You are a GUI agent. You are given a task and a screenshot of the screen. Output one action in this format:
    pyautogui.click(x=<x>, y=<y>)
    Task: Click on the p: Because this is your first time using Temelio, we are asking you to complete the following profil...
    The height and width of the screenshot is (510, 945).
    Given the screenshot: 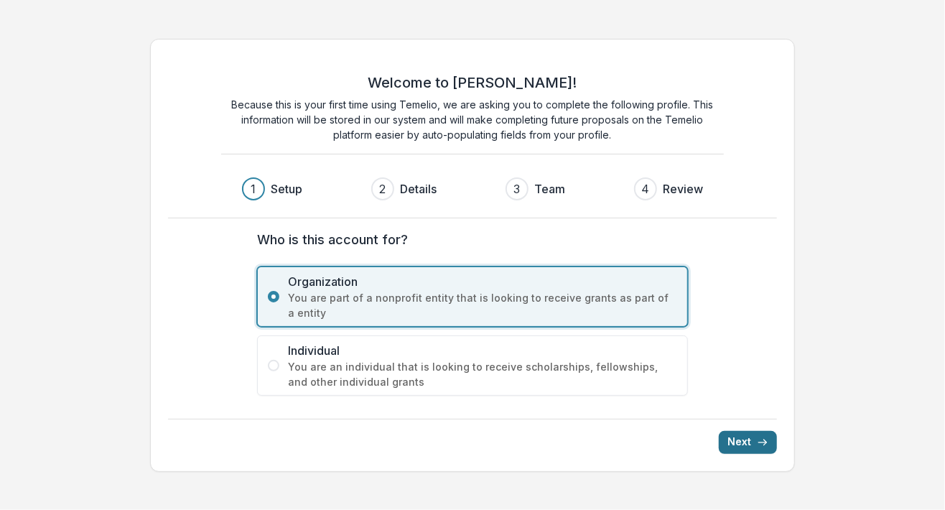 What is the action you would take?
    pyautogui.click(x=473, y=119)
    